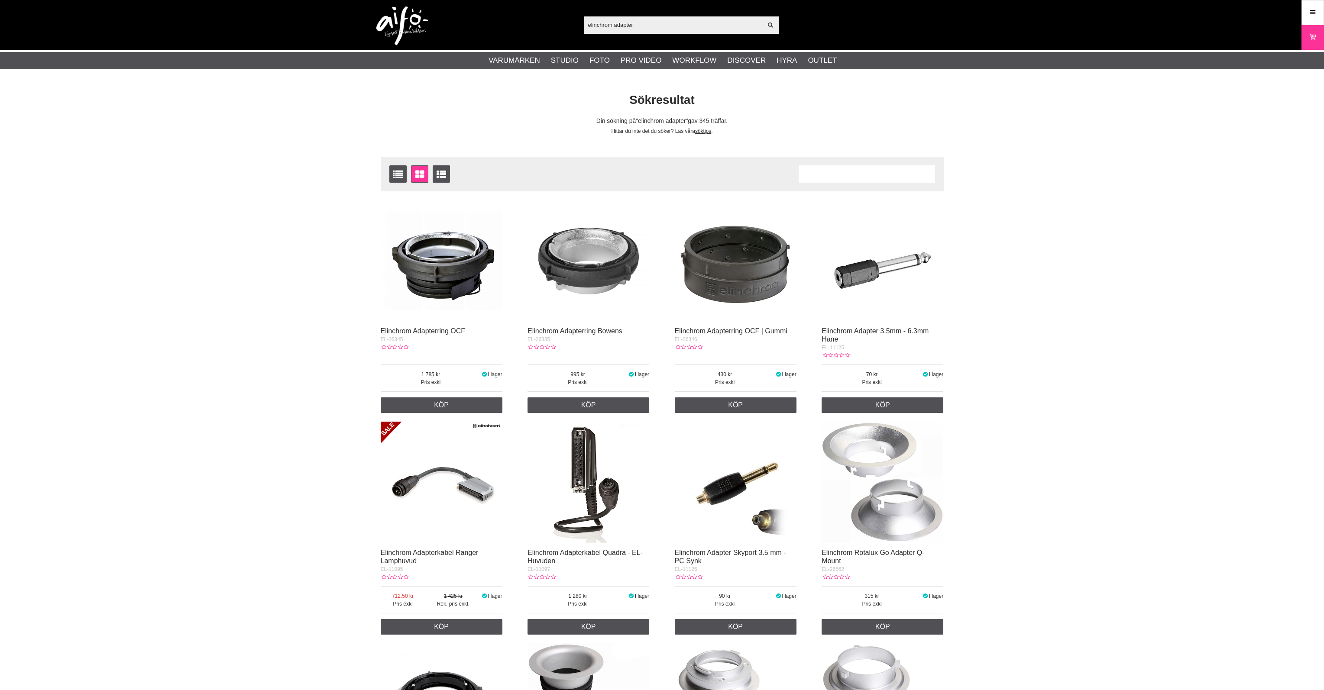 Image resolution: width=1324 pixels, height=690 pixels. Describe the element at coordinates (875, 335) in the screenshot. I see `a: Elinchrom Adapter 3.5mm - 6.3mm Hane` at that location.